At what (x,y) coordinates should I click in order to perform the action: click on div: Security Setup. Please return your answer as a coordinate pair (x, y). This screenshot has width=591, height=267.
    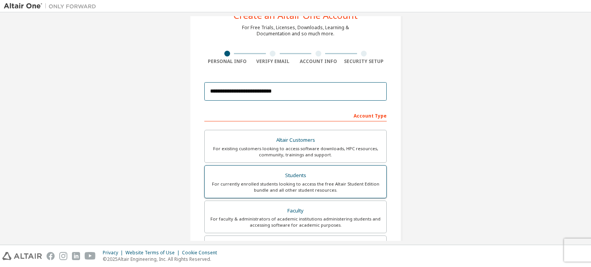
    Looking at the image, I should click on (364, 62).